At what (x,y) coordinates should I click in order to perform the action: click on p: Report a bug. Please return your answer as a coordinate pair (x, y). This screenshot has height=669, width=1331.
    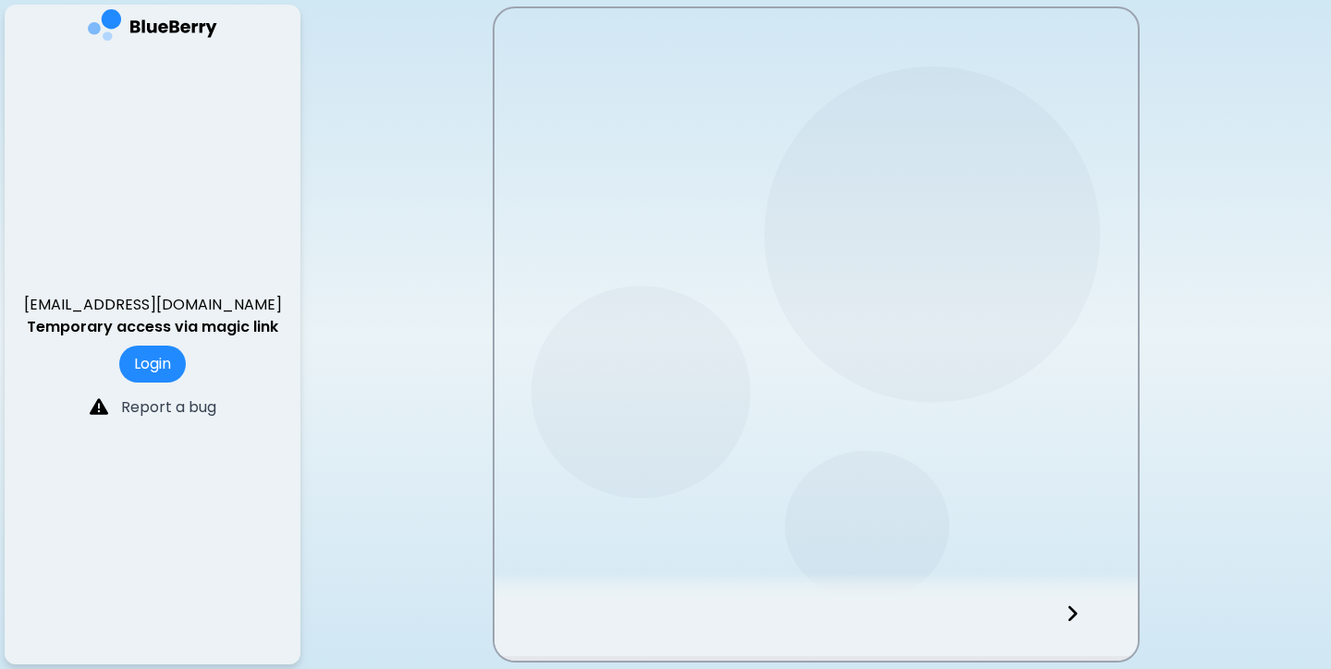
    Looking at the image, I should click on (168, 408).